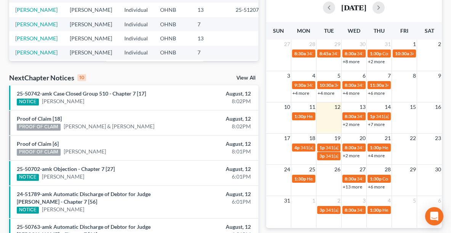 The width and height of the screenshot is (451, 233). What do you see at coordinates (354, 30) in the screenshot?
I see `span: Wed` at bounding box center [354, 30].